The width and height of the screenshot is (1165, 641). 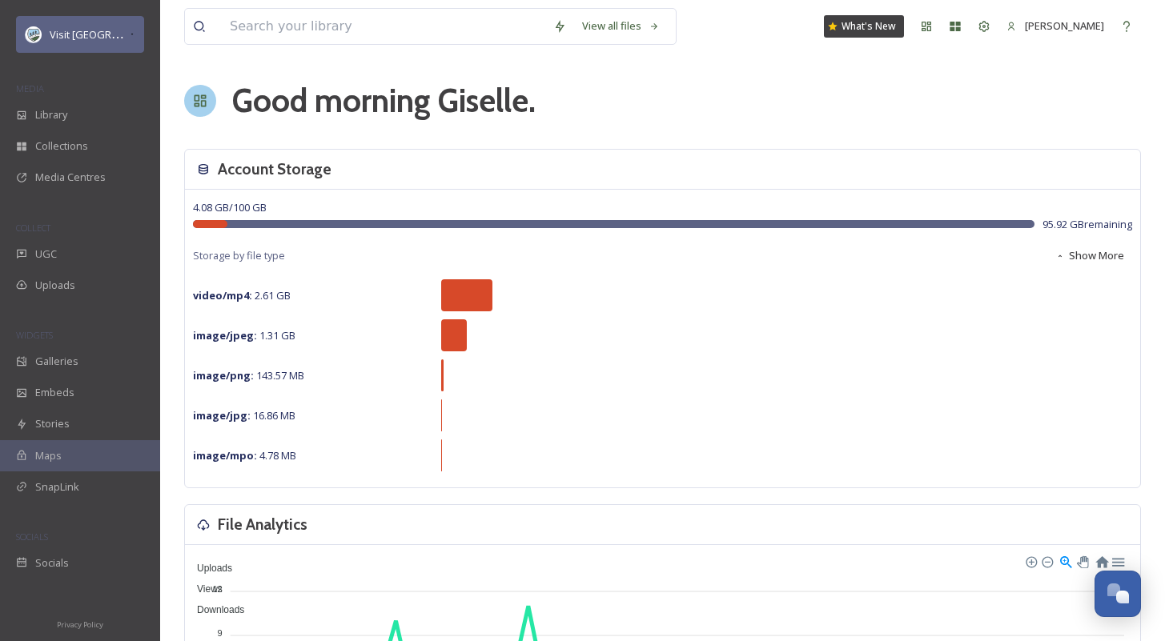 What do you see at coordinates (225, 335) in the screenshot?
I see `strong: image/jpeg :` at bounding box center [225, 335].